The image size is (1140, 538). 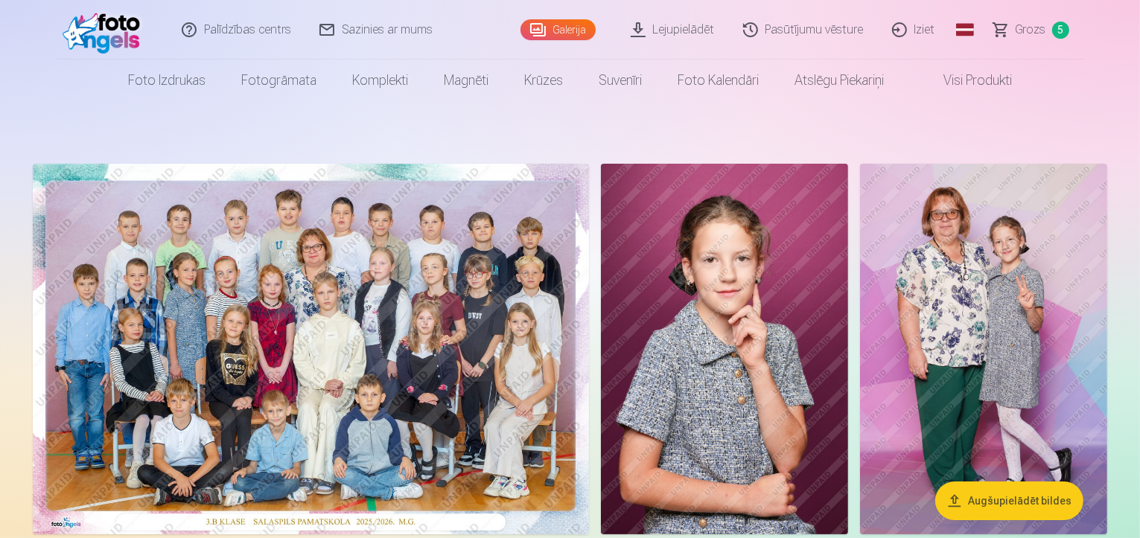 I want to click on span: Grozs, so click(x=1031, y=30).